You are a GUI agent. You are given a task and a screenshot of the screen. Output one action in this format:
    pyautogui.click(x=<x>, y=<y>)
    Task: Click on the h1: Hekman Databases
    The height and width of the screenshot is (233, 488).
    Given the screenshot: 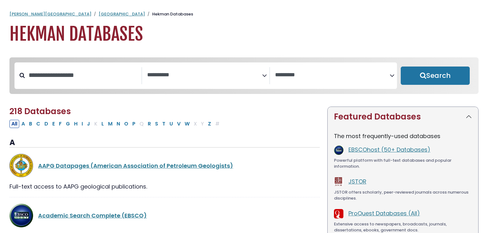 What is the action you would take?
    pyautogui.click(x=244, y=34)
    